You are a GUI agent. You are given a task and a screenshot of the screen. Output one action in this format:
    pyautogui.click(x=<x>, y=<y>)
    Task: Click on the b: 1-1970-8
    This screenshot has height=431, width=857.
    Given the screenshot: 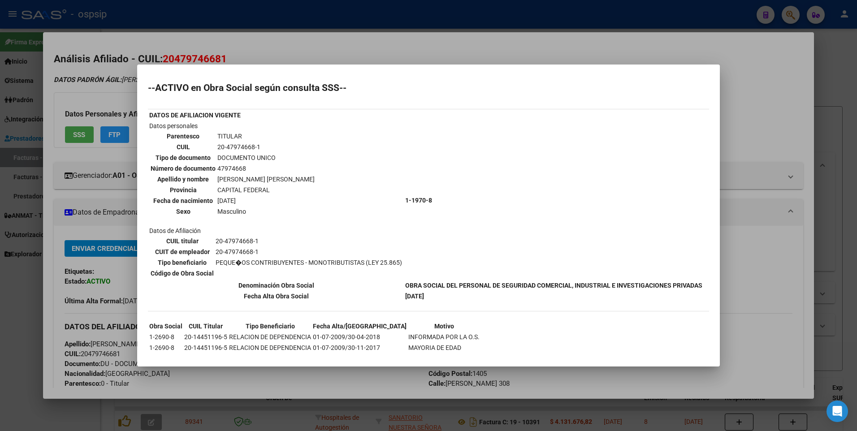 What is the action you would take?
    pyautogui.click(x=419, y=200)
    